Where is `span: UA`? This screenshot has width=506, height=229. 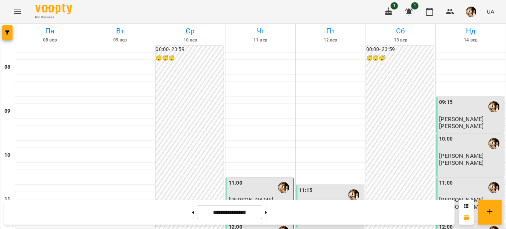
span: UA is located at coordinates (490, 11).